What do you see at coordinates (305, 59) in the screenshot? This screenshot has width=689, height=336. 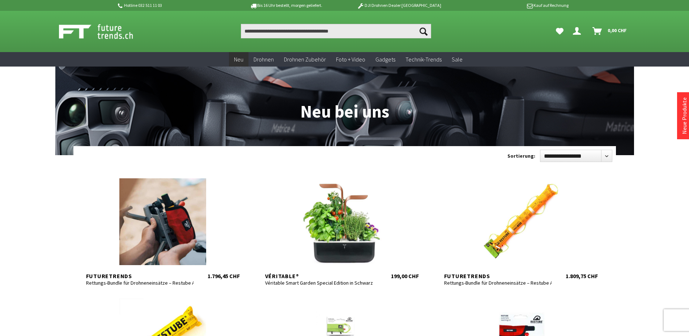 I see `span: Drohnen Zubehör` at bounding box center [305, 59].